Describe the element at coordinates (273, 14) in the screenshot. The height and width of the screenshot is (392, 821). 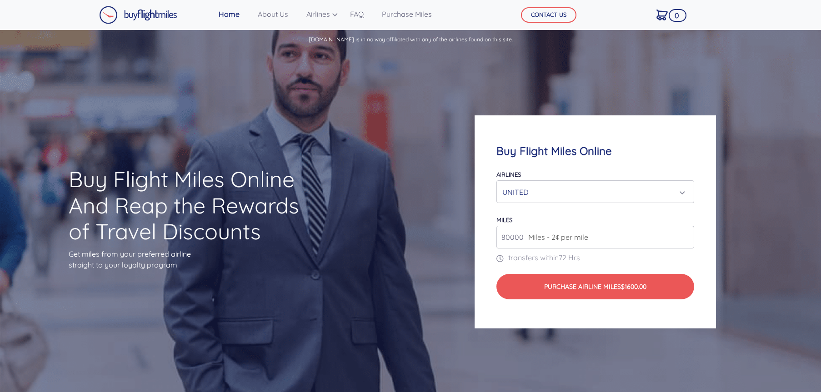
I see `a: About Us` at that location.